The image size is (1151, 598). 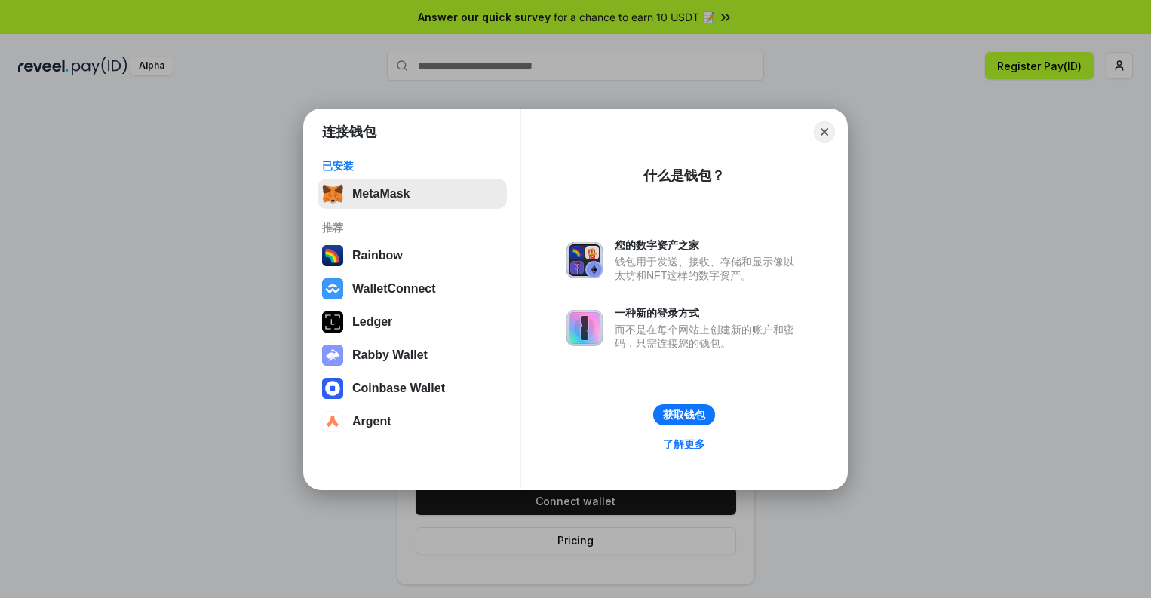 I want to click on div: 了解更多, so click(x=684, y=444).